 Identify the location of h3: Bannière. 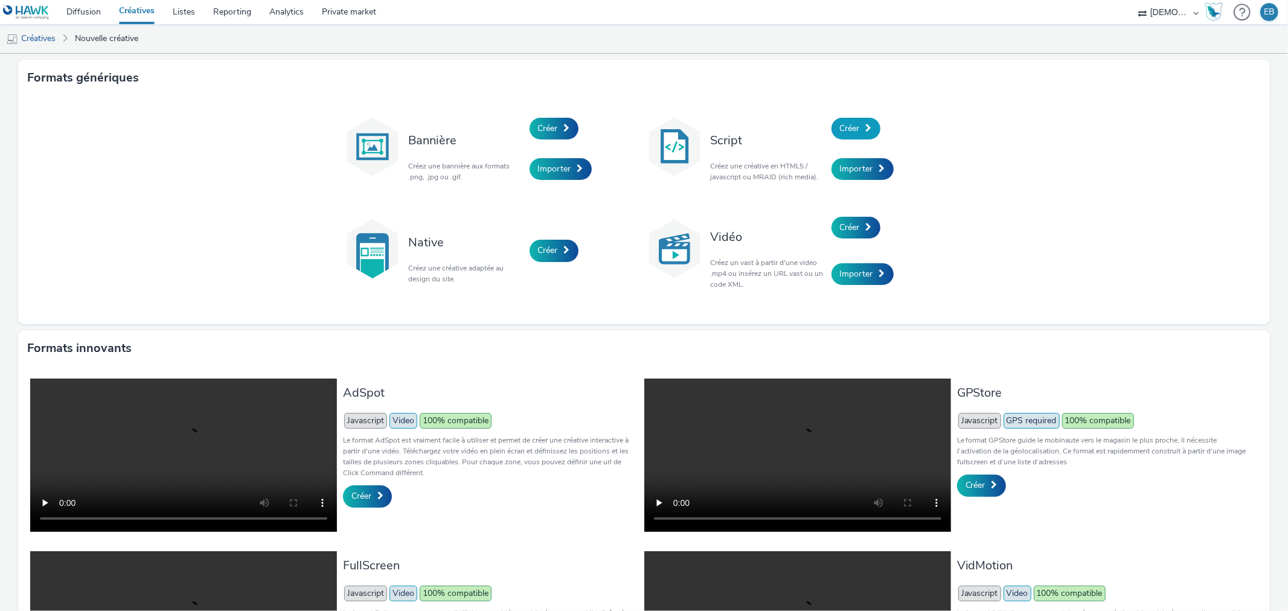
(466, 140).